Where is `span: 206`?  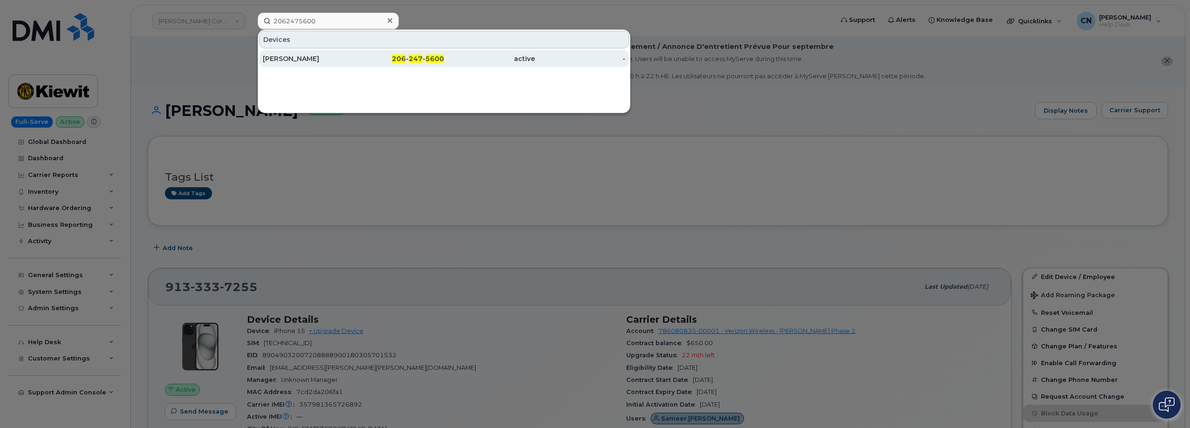
span: 206 is located at coordinates (399, 59).